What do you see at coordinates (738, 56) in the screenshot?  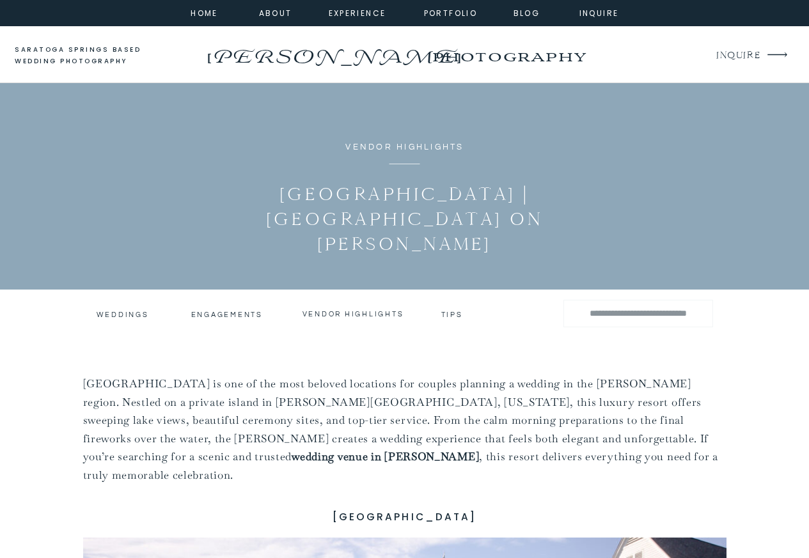 I see `a: INQUIRE` at bounding box center [738, 56].